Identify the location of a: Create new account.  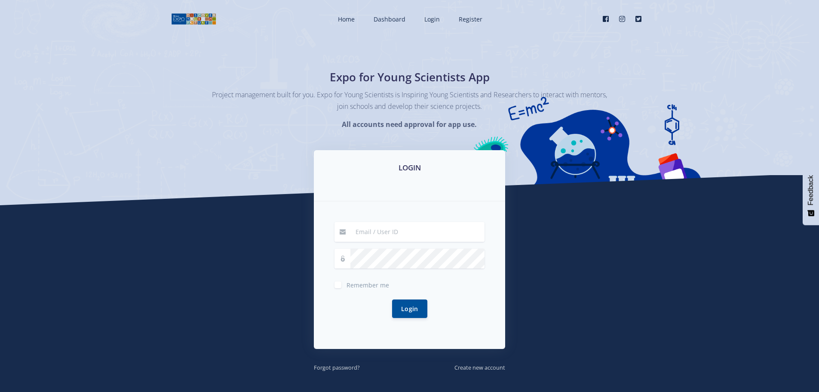
(480, 367).